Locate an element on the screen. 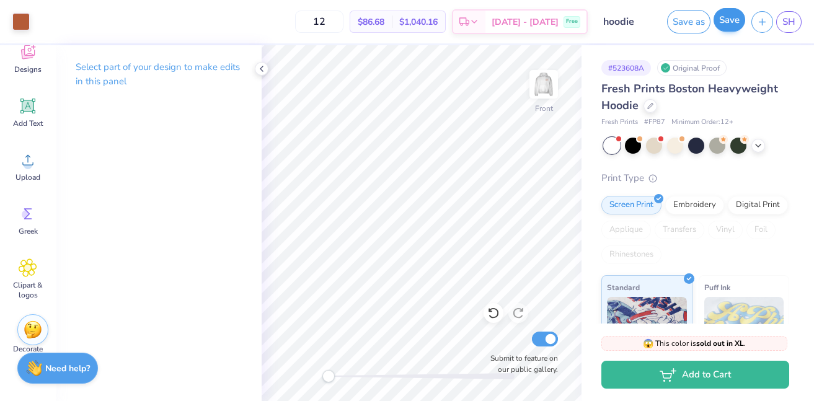 The height and width of the screenshot is (401, 814). a: SH is located at coordinates (789, 22).